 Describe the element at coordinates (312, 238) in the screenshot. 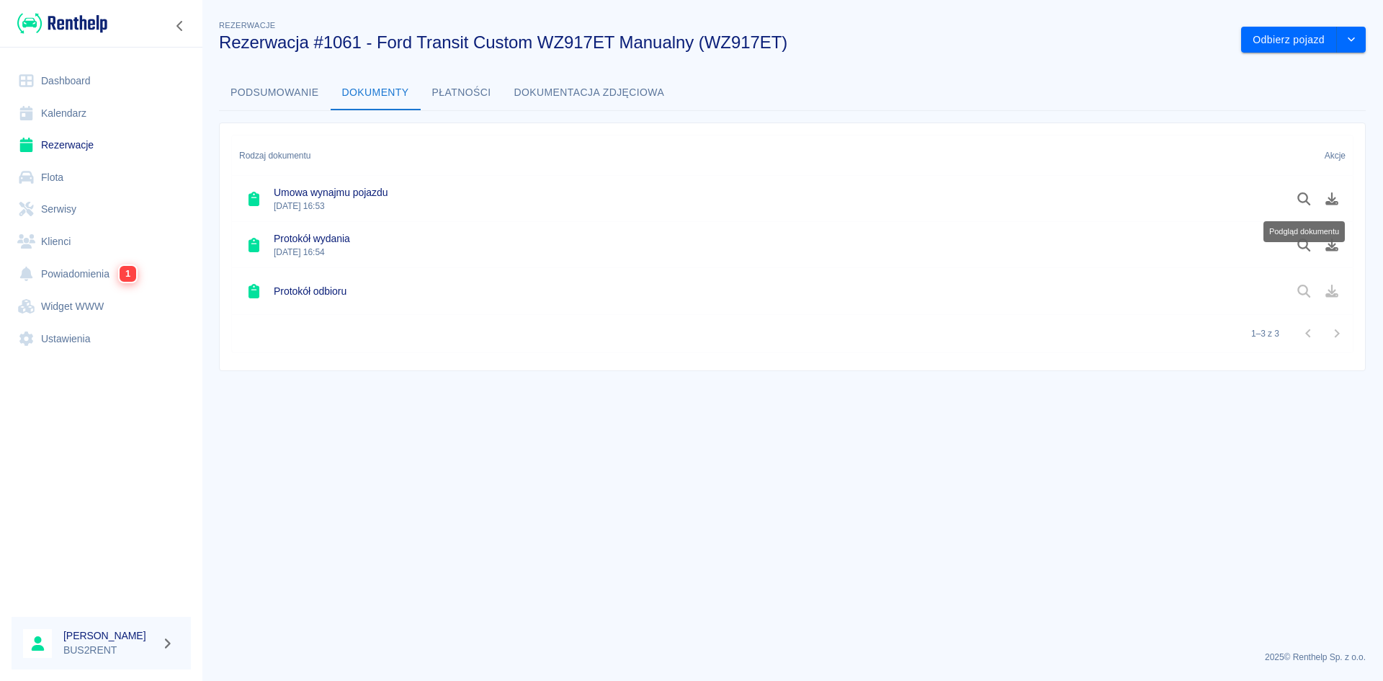

I see `h6: Protokół wydania` at that location.